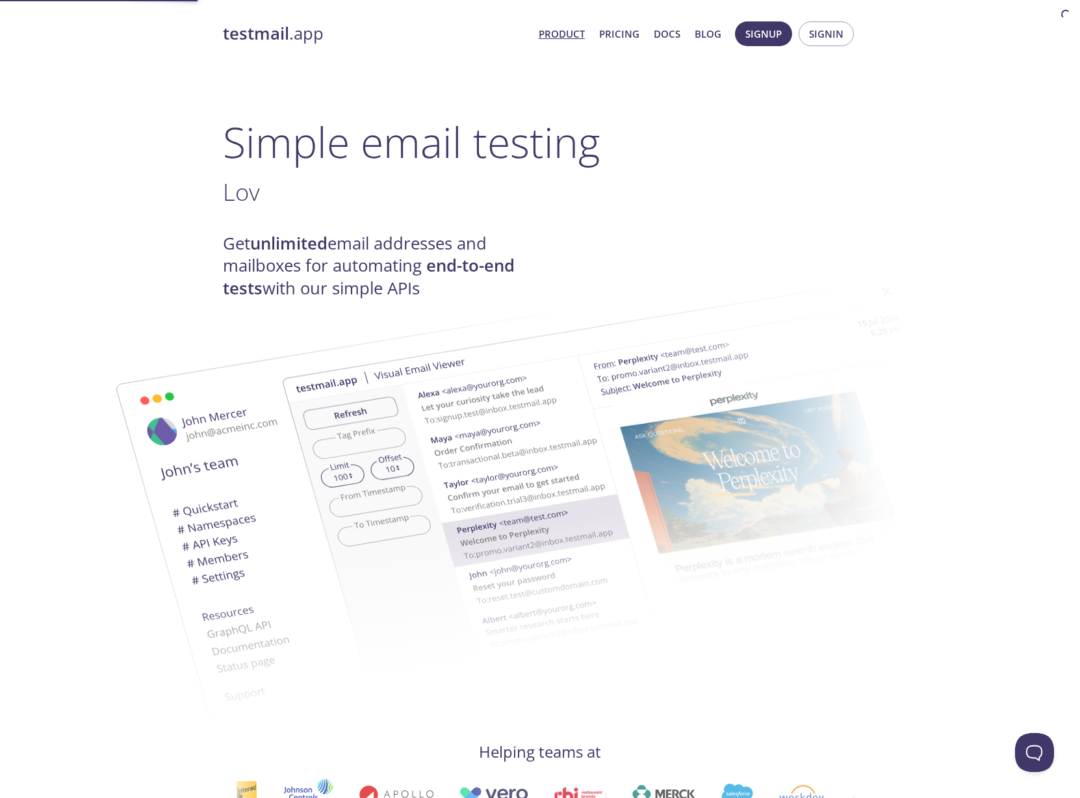 The image size is (1080, 798). I want to click on h1: Simple email testing, so click(540, 142).